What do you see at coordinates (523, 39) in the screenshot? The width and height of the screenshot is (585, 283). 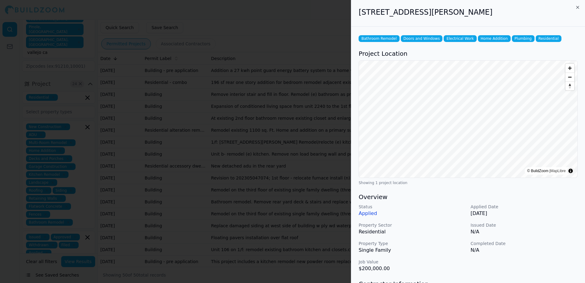 I see `span: Plumbing` at bounding box center [523, 39].